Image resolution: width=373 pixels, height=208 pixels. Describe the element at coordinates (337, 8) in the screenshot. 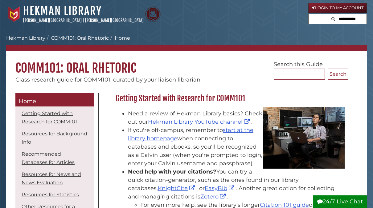

I see `a: Login to My Account` at that location.